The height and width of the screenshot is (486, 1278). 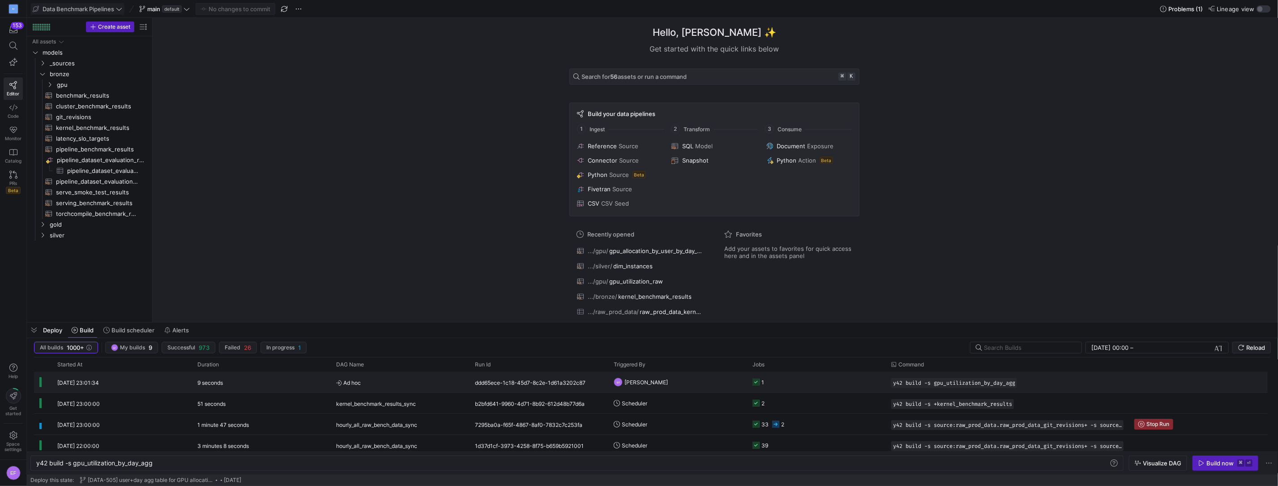 What do you see at coordinates (97, 214) in the screenshot?
I see `span: torchcompile_benchmark_results​​​​​​​​​​` at bounding box center [97, 214].